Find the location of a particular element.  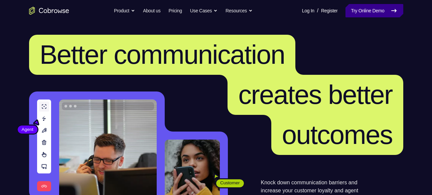

a: Go to the home page is located at coordinates (49, 11).